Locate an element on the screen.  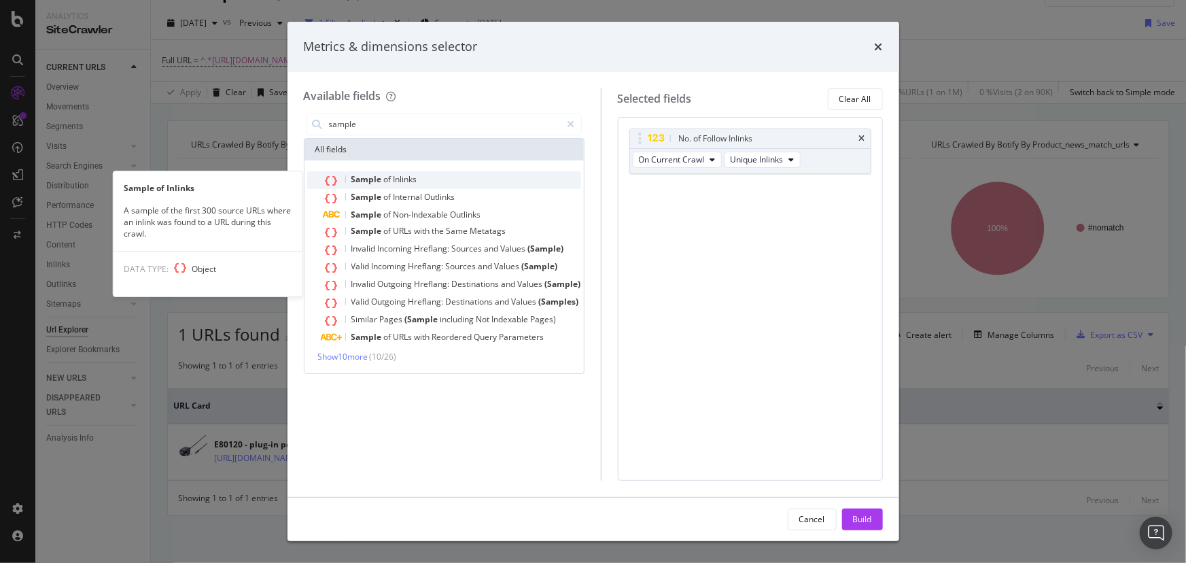
span: Non-Indexable is located at coordinates (422, 214).